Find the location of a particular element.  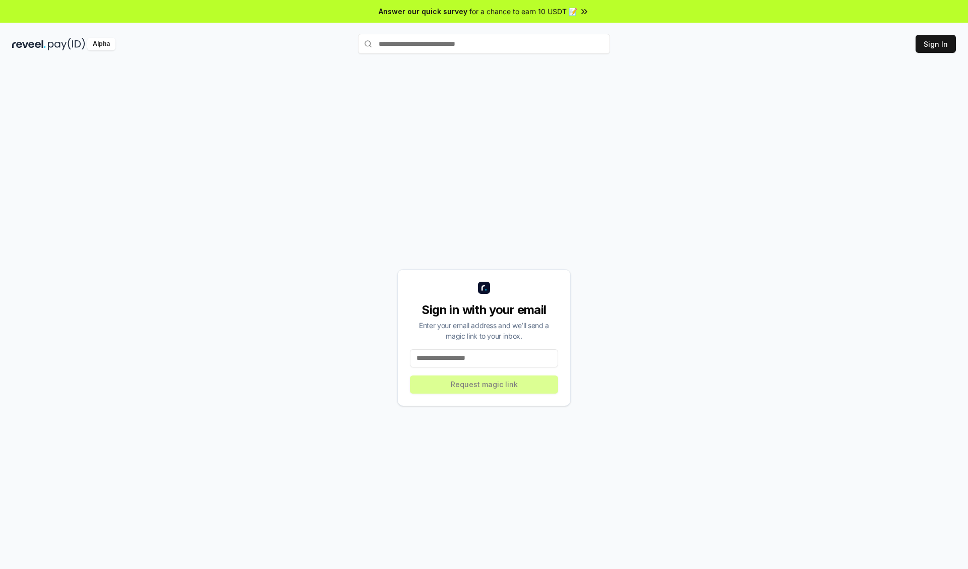

div: Enter your email address and we’ll send a magic link to your inbox. is located at coordinates (484, 331).